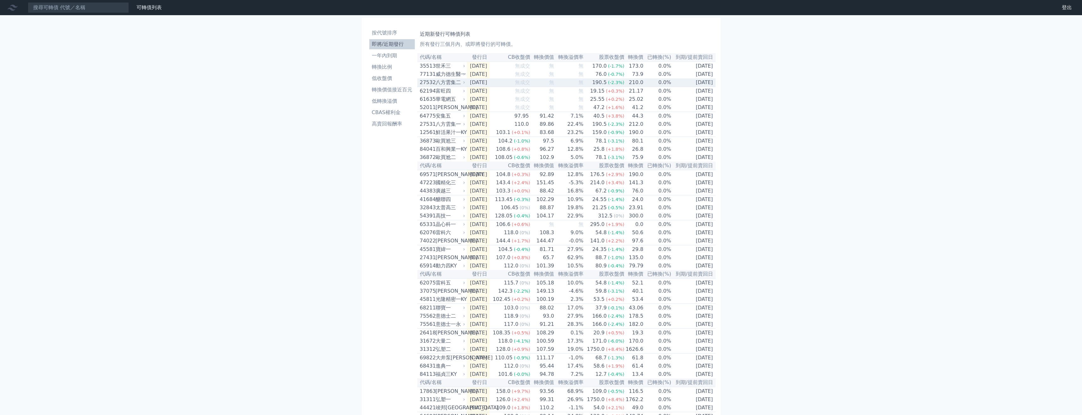  What do you see at coordinates (392, 90) in the screenshot?
I see `li: 轉換價值接近百元` at bounding box center [392, 90].